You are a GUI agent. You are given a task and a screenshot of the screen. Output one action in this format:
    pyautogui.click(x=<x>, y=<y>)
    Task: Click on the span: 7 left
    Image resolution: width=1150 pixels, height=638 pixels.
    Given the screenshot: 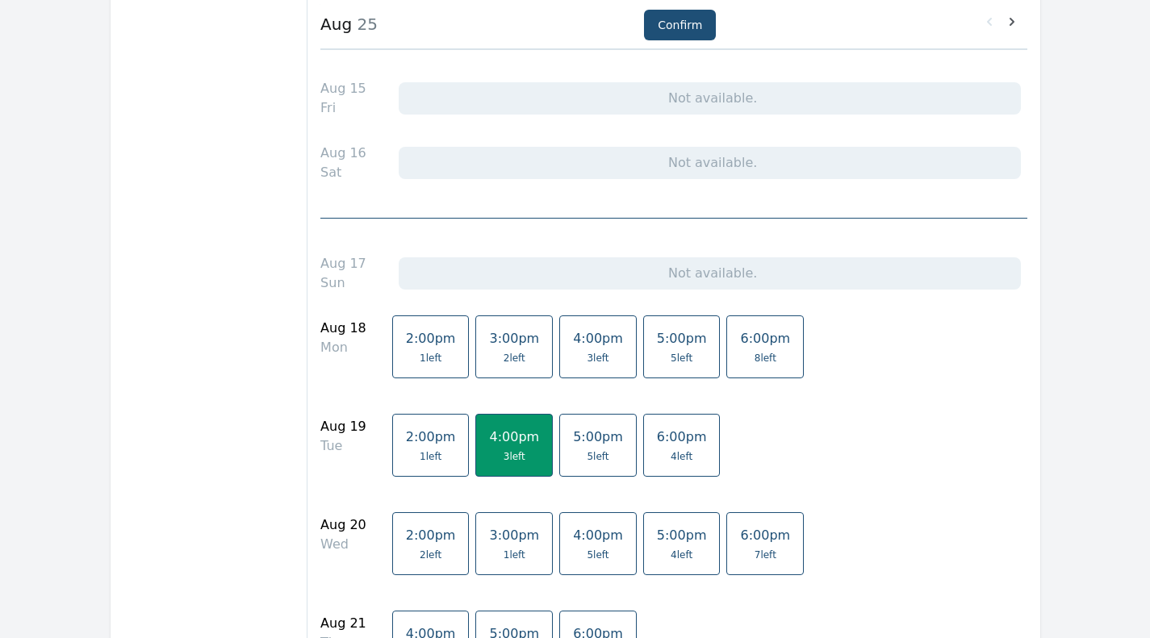 What is the action you would take?
    pyautogui.click(x=765, y=555)
    